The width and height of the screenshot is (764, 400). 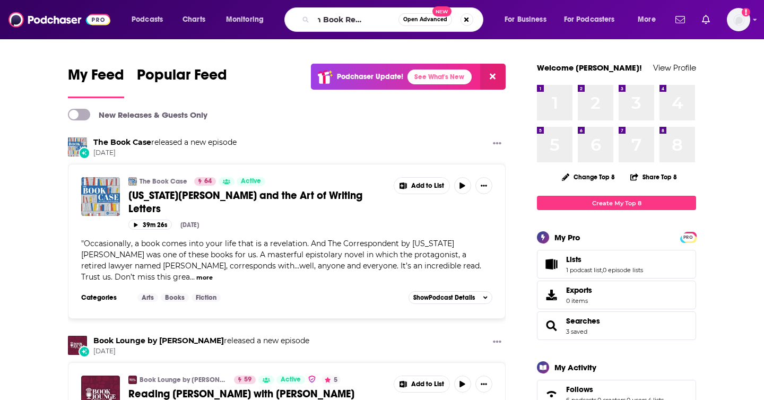 What do you see at coordinates (576, 331) in the screenshot?
I see `a: 3 saved` at bounding box center [576, 331].